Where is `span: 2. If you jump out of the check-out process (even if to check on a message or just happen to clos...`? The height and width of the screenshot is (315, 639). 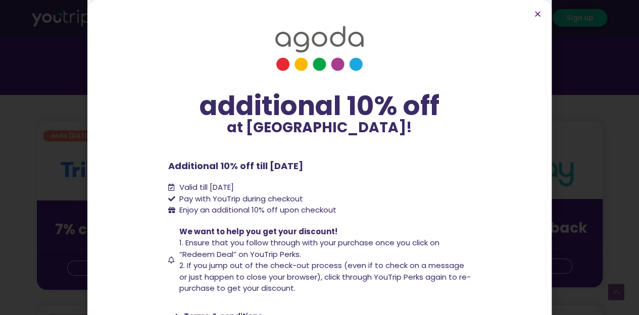
span: 2. If you jump out of the check-out process (even if to check on a message or just happen to clos... is located at coordinates (325, 277).